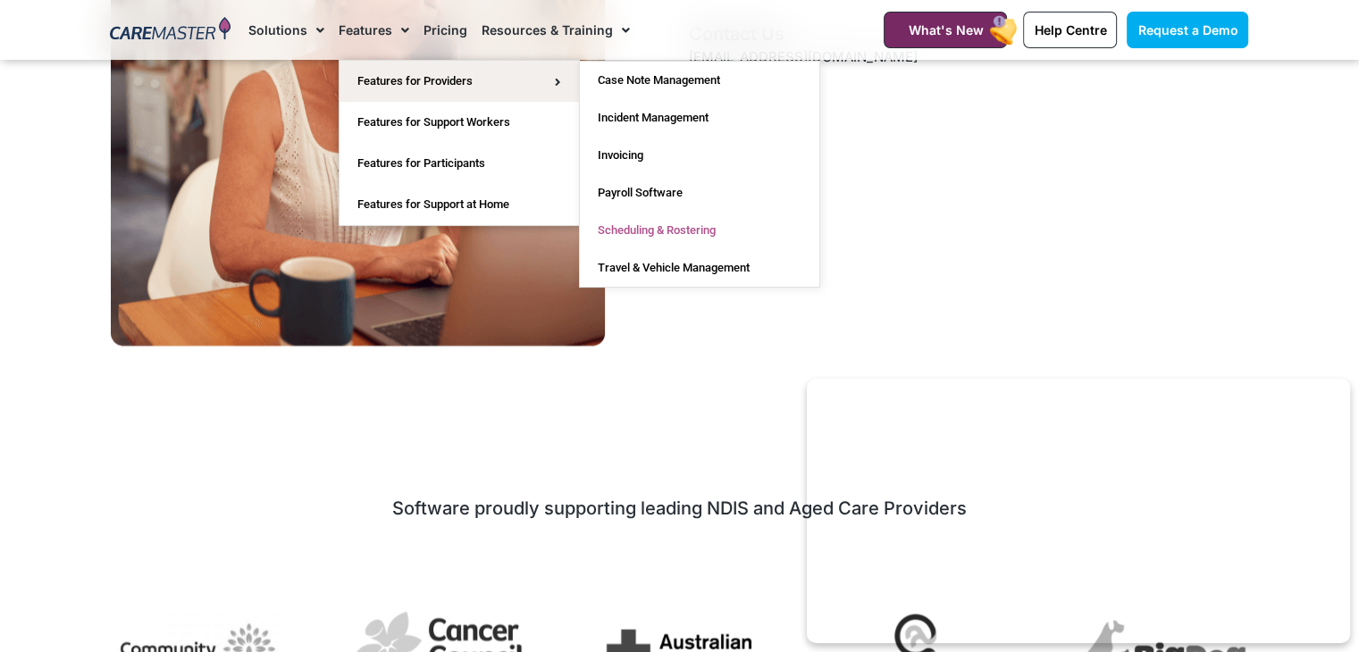 This screenshot has height=652, width=1359. I want to click on a: Features for Participants, so click(459, 164).